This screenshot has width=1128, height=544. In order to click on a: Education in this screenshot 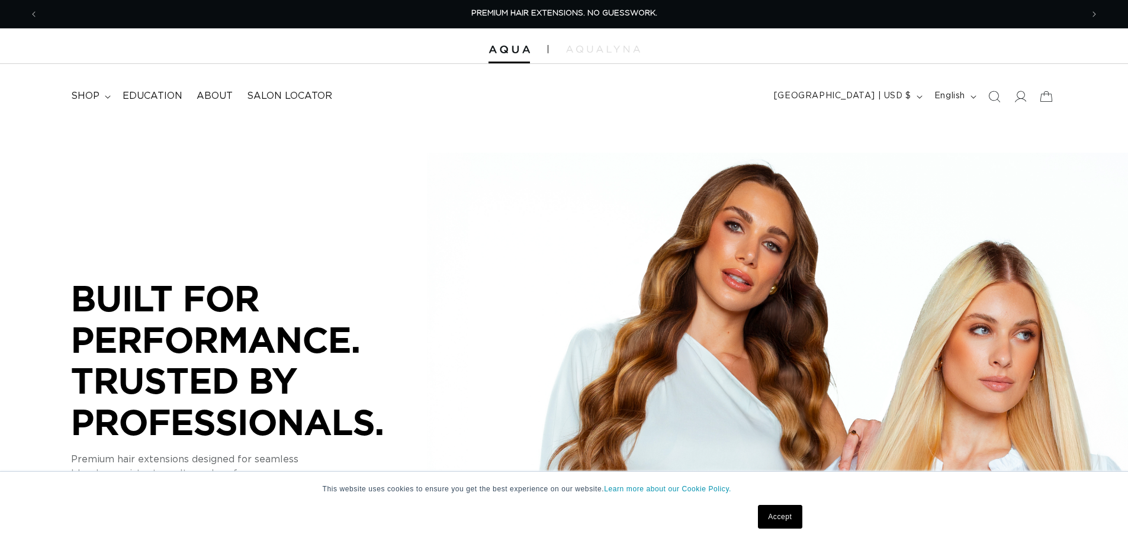, I will do `click(152, 96)`.